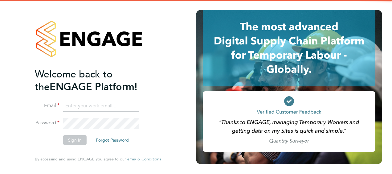 The width and height of the screenshot is (392, 174). I want to click on a: Terms & Conditions, so click(143, 159).